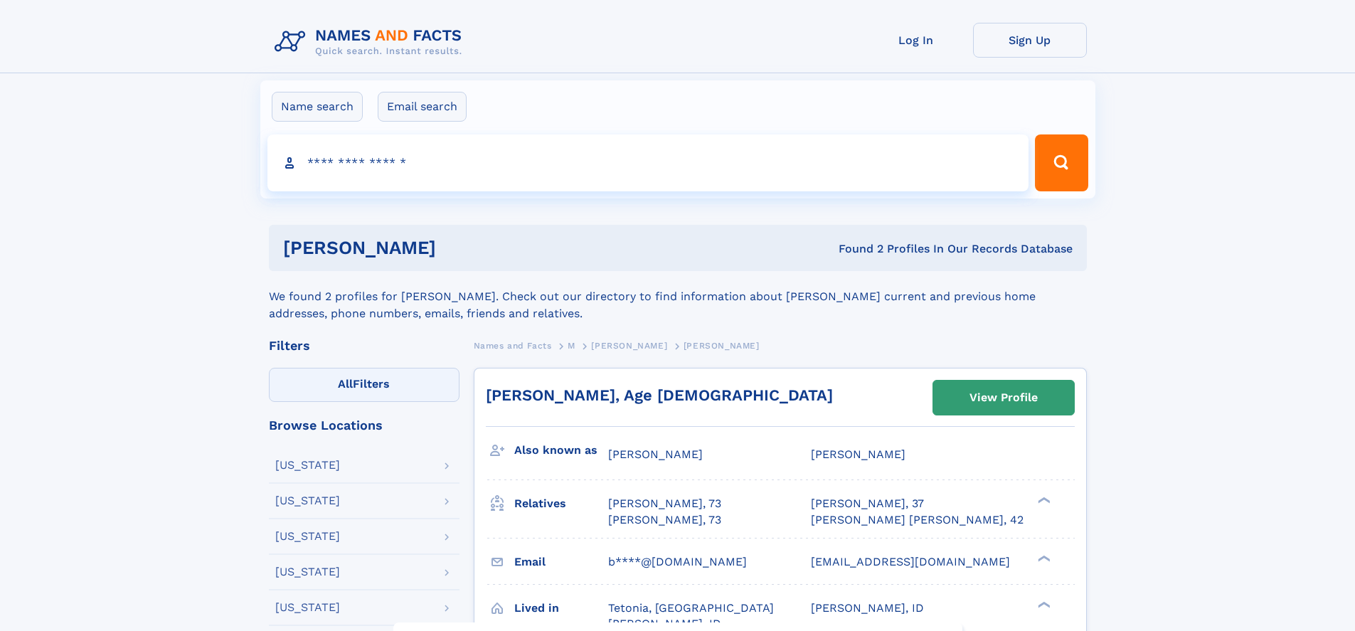 The width and height of the screenshot is (1355, 631). Describe the element at coordinates (422, 107) in the screenshot. I see `label: Email search` at that location.